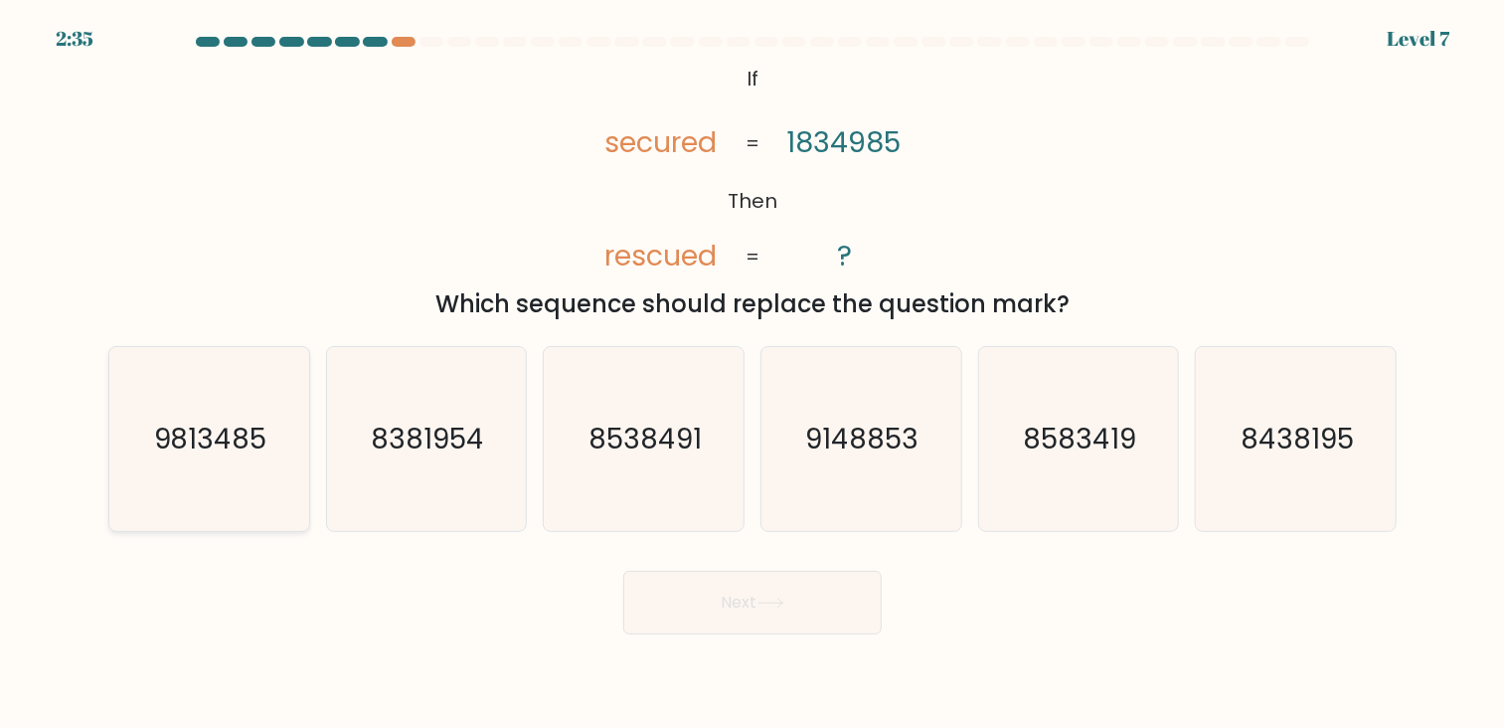  Describe the element at coordinates (1418, 39) in the screenshot. I see `div: Level 7` at that location.